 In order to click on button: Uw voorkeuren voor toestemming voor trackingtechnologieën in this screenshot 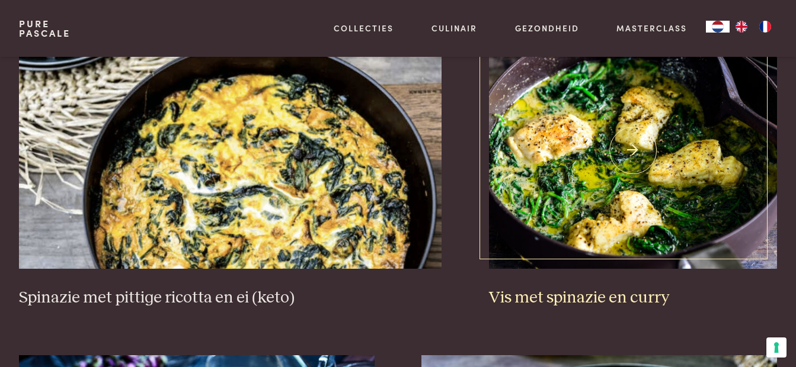, I will do `click(776, 348)`.